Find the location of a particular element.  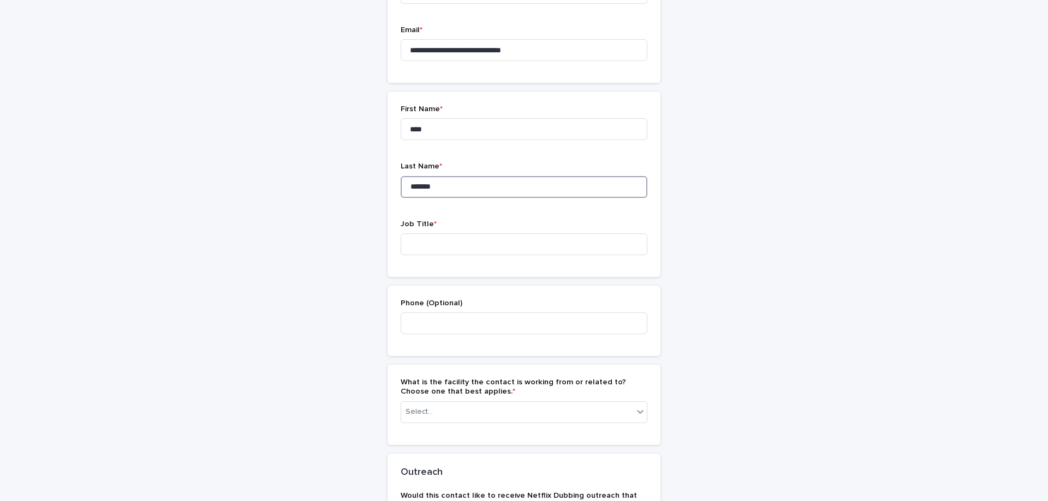

span: Email is located at coordinates (411, 30).